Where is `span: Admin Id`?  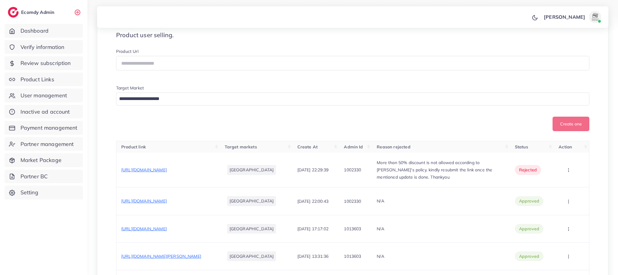
span: Admin Id is located at coordinates (353, 147).